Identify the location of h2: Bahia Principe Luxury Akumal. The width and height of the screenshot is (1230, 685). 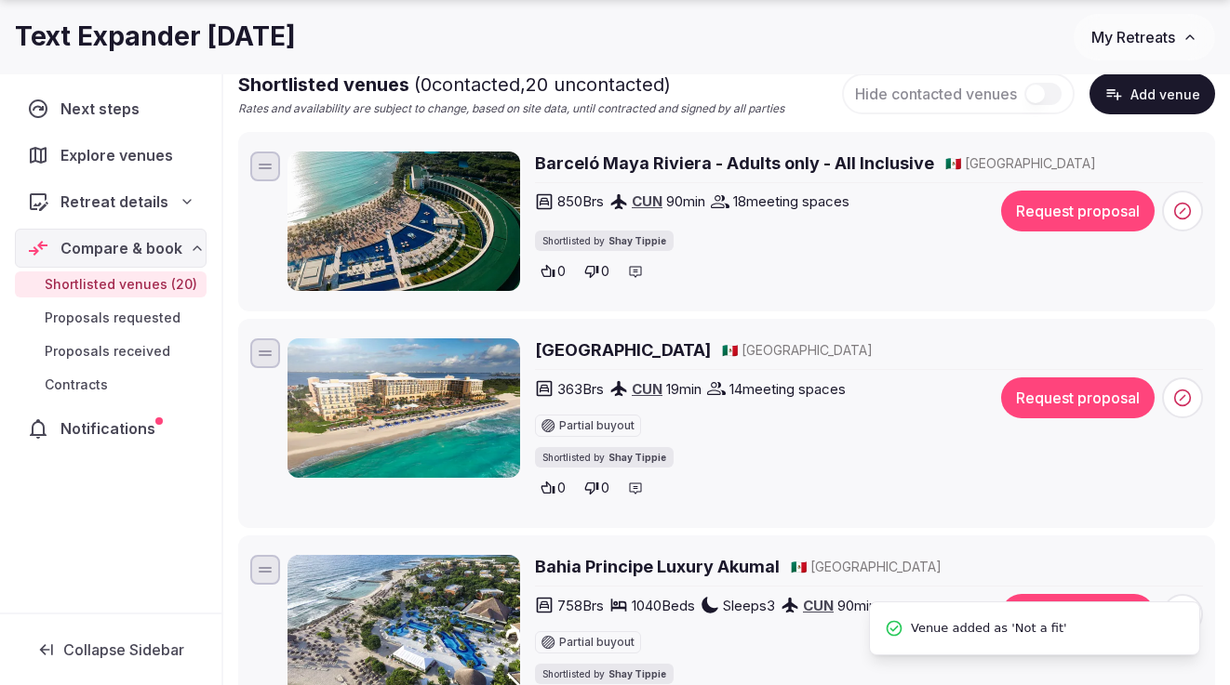
(657, 566).